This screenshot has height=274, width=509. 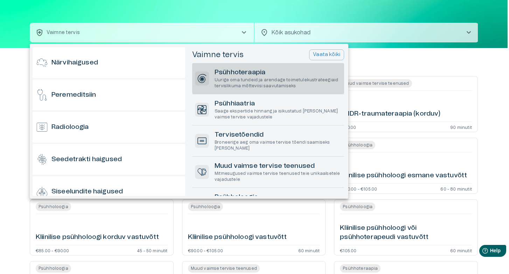 What do you see at coordinates (70, 127) in the screenshot?
I see `h6: Radioloogia` at bounding box center [70, 127].